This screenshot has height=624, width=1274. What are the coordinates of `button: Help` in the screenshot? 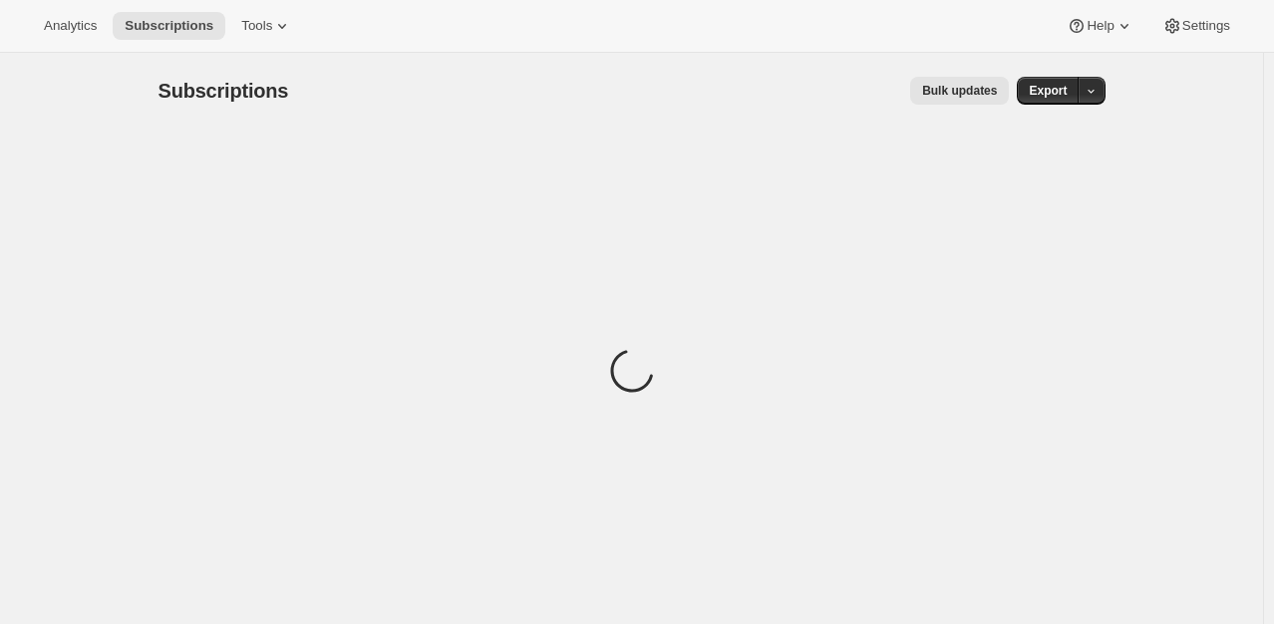 It's located at (1100, 26).